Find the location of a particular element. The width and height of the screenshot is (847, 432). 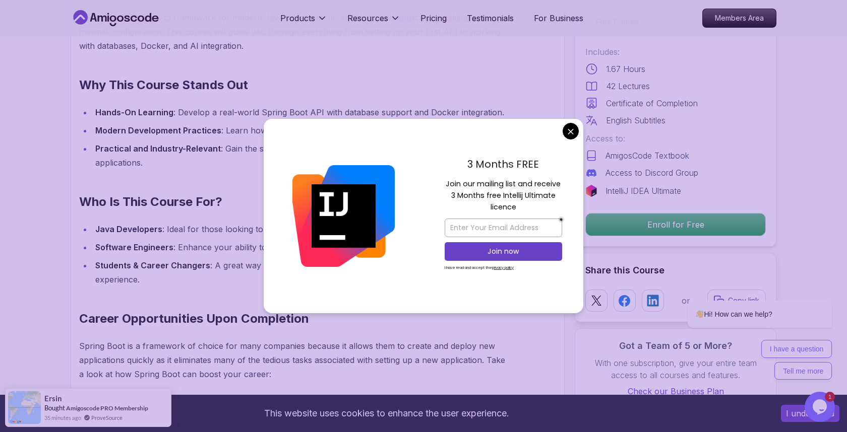

img: provesource social proof notification image is located at coordinates (24, 408).